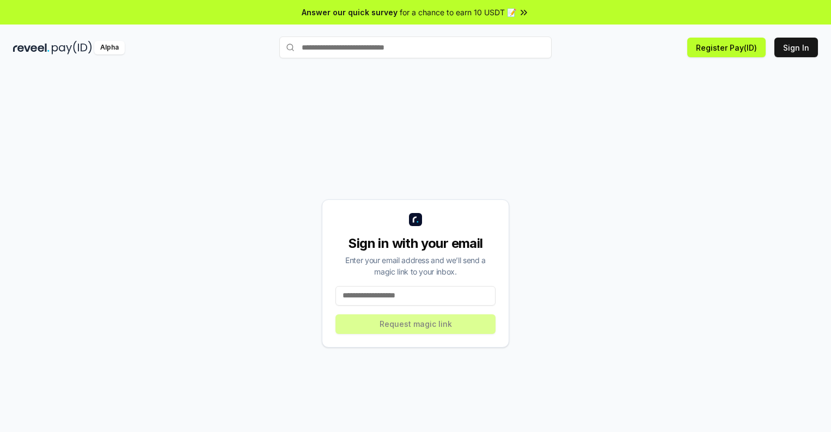 The height and width of the screenshot is (432, 831). I want to click on span: Answer our quick survey, so click(349, 12).